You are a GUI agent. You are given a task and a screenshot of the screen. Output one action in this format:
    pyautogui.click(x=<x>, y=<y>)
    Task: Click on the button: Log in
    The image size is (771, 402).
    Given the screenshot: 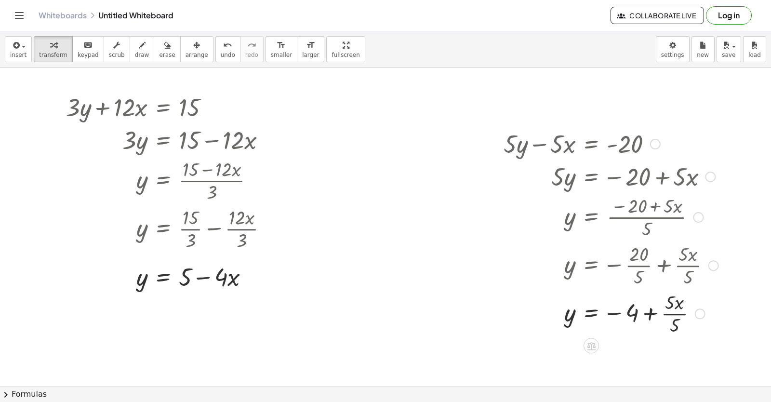 What is the action you would take?
    pyautogui.click(x=729, y=15)
    